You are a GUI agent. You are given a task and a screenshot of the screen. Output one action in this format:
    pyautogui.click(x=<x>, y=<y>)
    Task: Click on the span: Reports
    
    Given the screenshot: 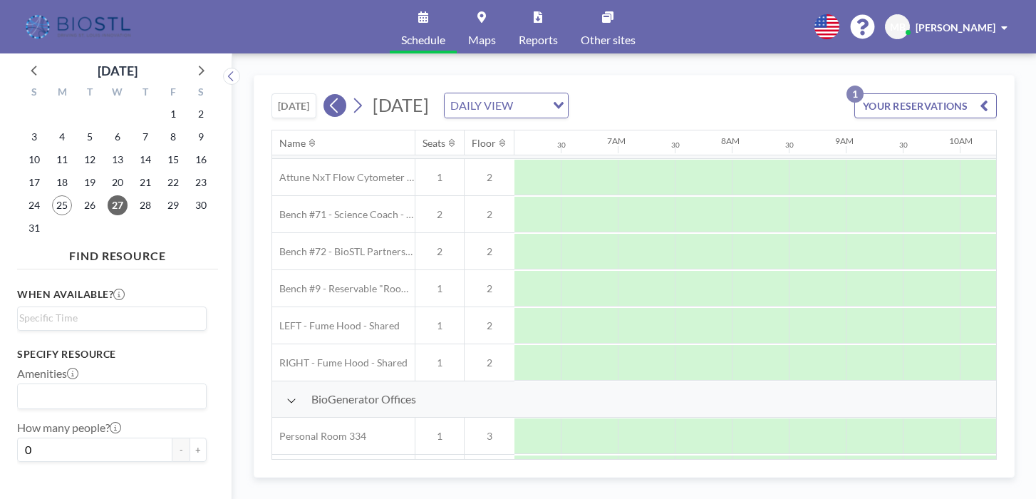 What is the action you would take?
    pyautogui.click(x=538, y=40)
    